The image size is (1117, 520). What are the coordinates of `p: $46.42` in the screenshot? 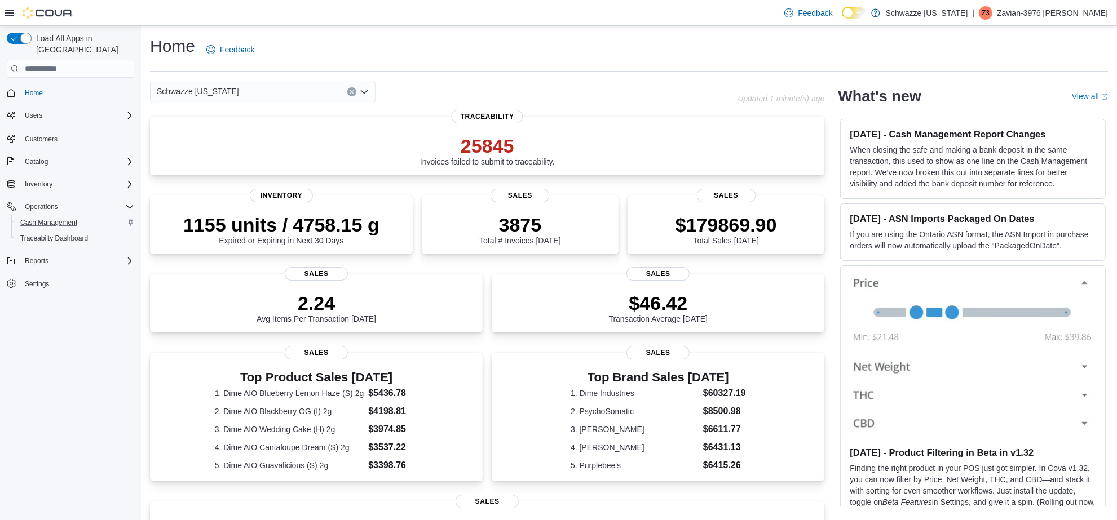 It's located at (658, 303).